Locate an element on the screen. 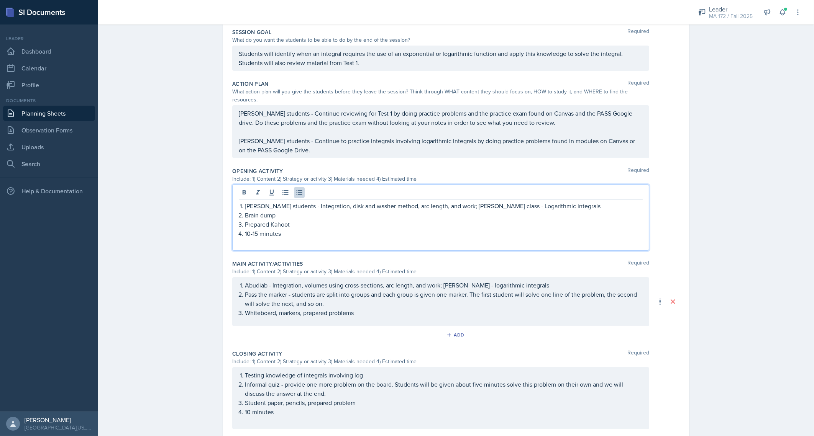 The height and width of the screenshot is (436, 814). a: Profile is located at coordinates (49, 85).